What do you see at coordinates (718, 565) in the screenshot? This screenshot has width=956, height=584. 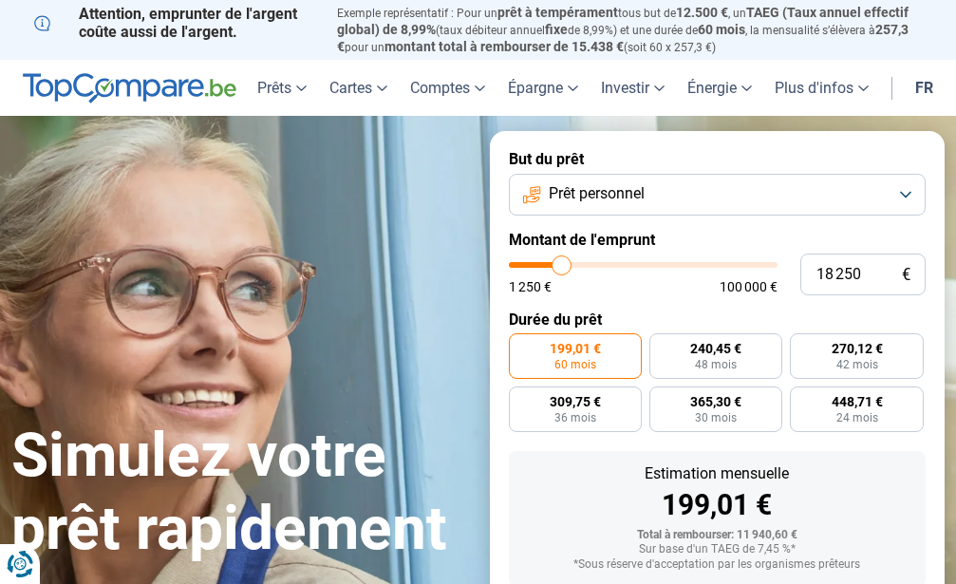 I see `div: *Sous réserve d'acceptation par les organismes prêteurs` at bounding box center [718, 565].